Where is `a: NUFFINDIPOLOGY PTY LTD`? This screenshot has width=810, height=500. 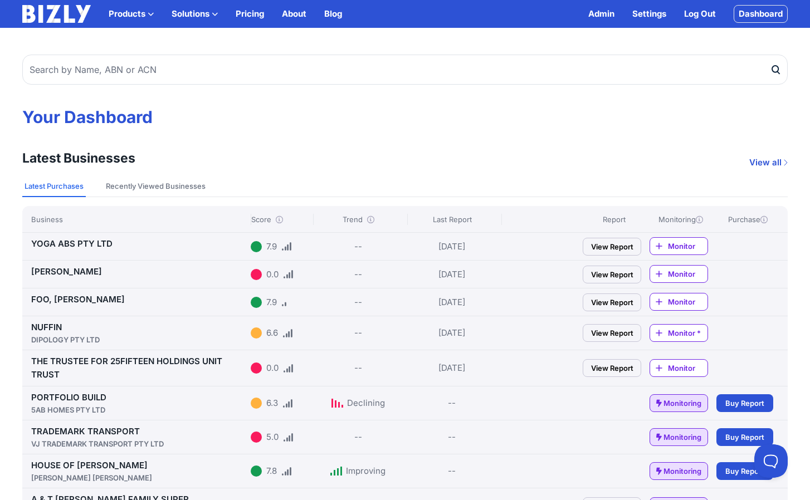
a: NUFFINDIPOLOGY PTY LTD is located at coordinates (139, 334).